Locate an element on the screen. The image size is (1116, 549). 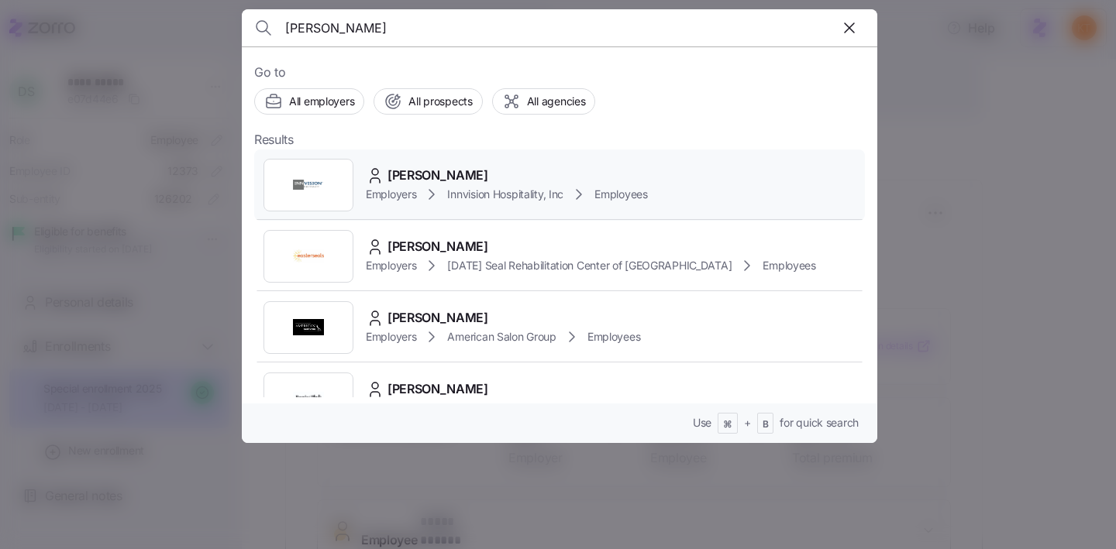
span: All employers is located at coordinates (322, 101).